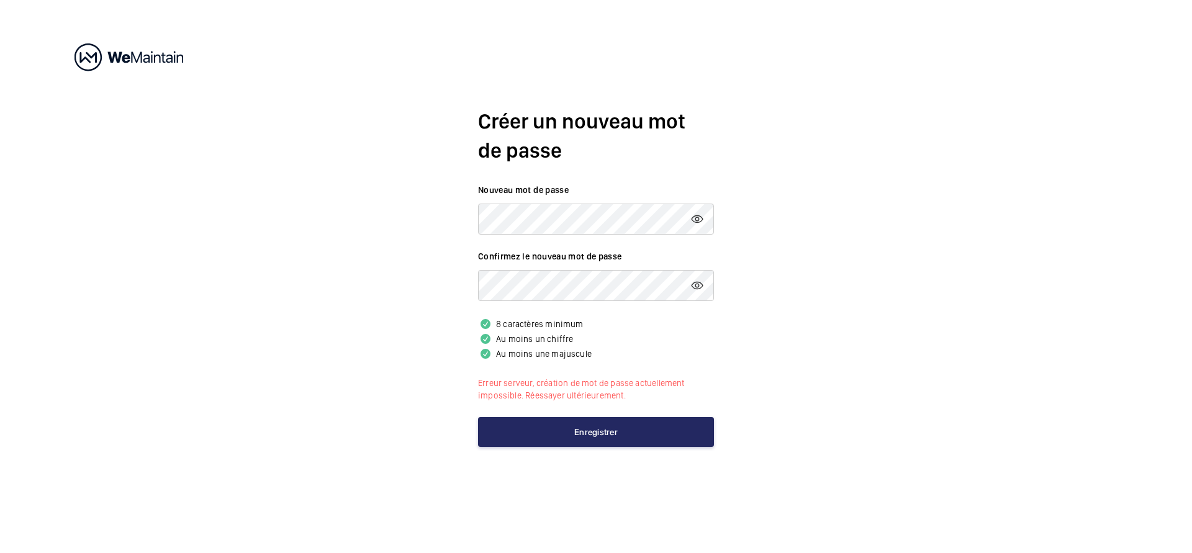  I want to click on h2: Créer un nouveau mot de passe, so click(596, 136).